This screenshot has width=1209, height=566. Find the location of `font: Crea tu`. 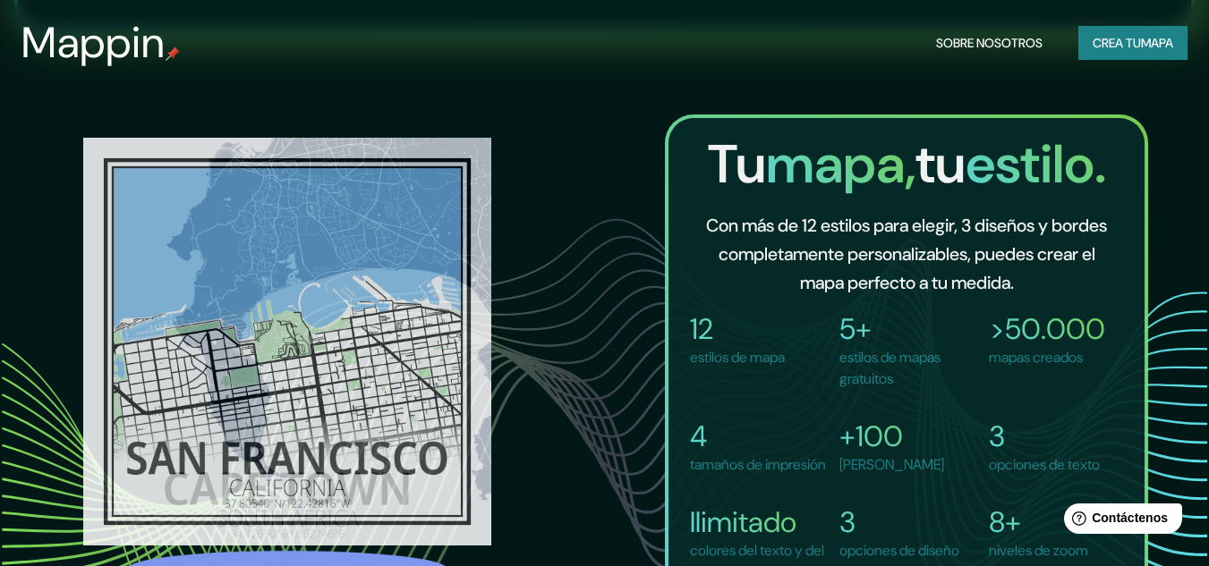

font: Crea tu is located at coordinates (1117, 43).